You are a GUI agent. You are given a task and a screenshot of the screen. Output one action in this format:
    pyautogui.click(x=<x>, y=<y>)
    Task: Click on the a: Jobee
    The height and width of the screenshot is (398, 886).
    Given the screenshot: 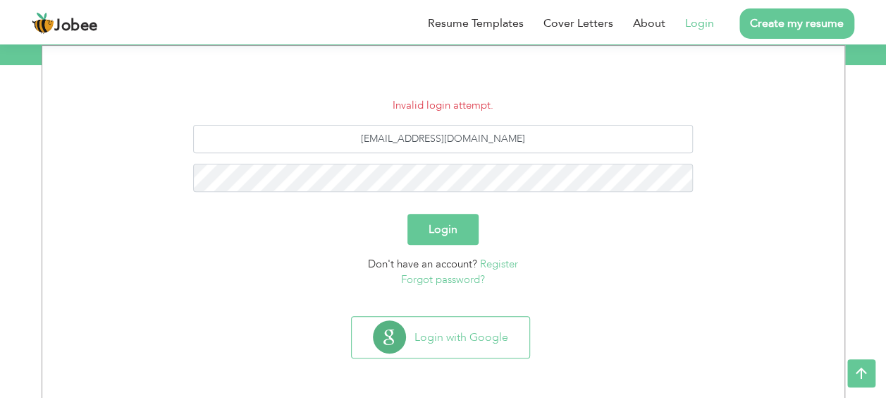 What is the action you would take?
    pyautogui.click(x=65, y=23)
    